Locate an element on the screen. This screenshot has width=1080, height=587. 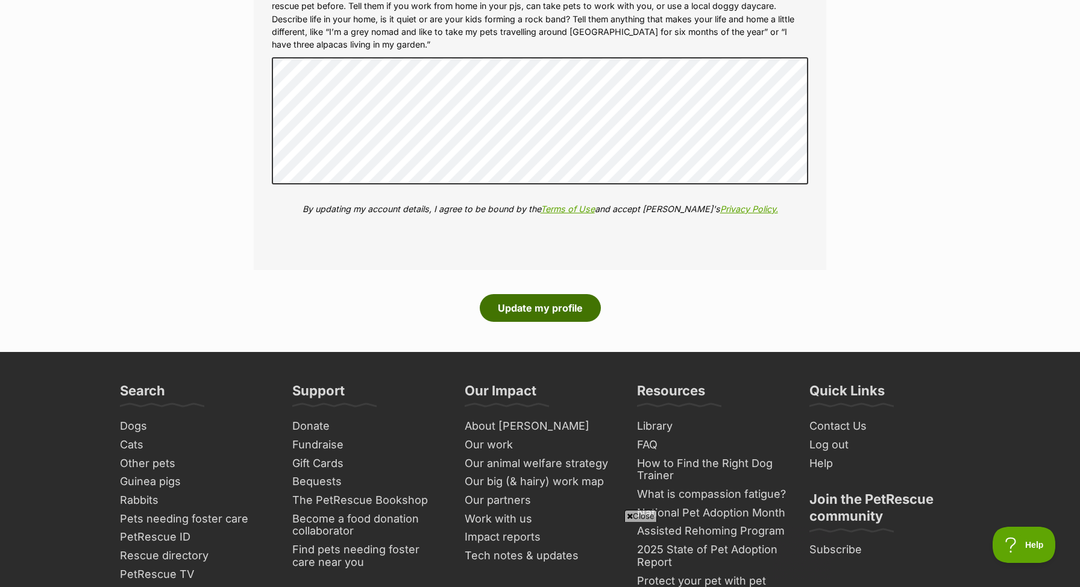
a: Work with us is located at coordinates (540, 519).